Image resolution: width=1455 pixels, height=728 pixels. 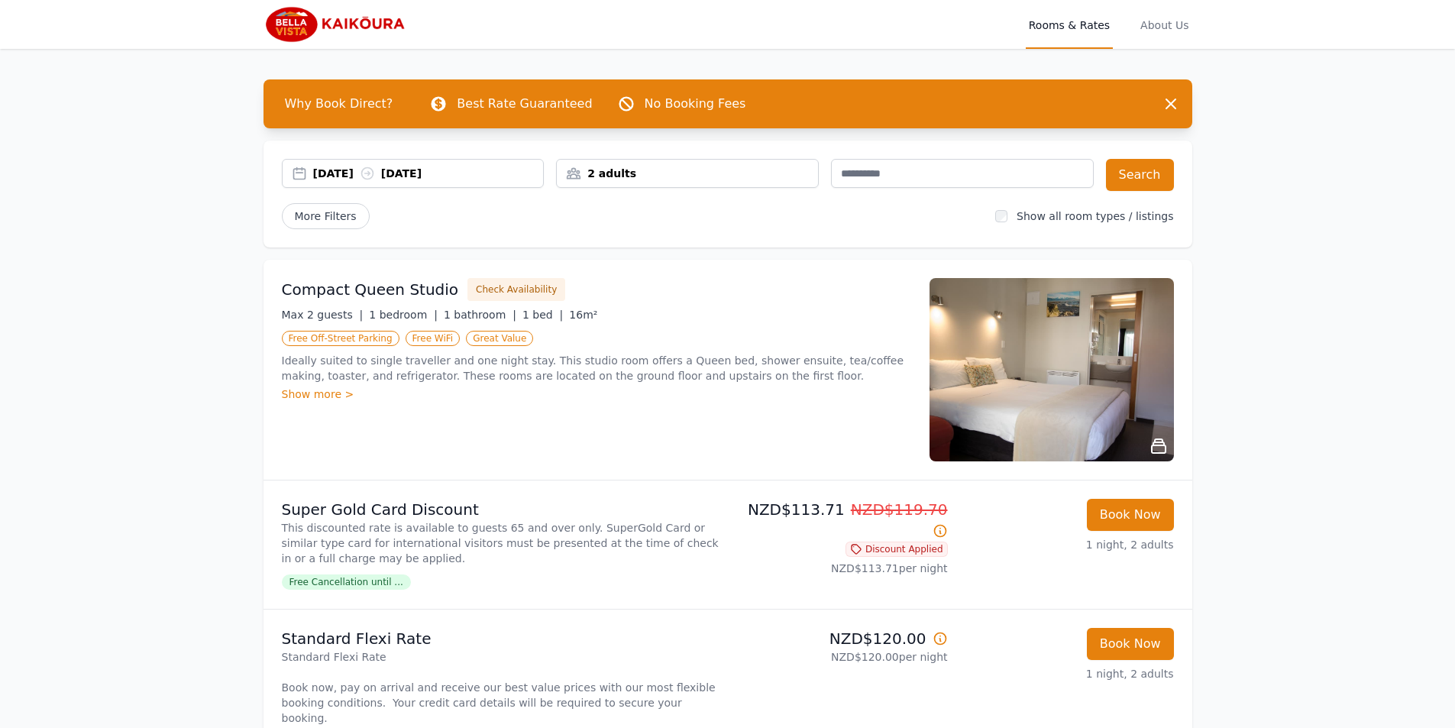 What do you see at coordinates (542, 315) in the screenshot?
I see `span: 1 bed |` at bounding box center [542, 315].